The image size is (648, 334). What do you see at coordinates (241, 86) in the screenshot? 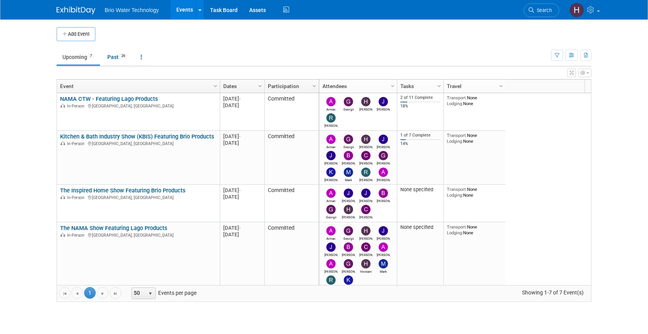
I see `a: Dates` at bounding box center [241, 86].